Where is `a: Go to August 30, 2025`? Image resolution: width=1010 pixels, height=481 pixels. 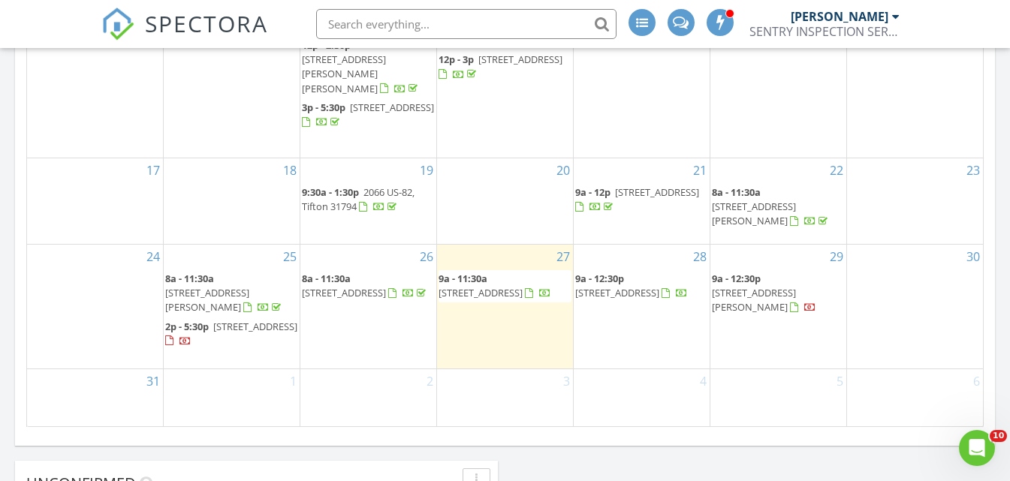
a: Go to August 30, 2025 is located at coordinates (973, 257).